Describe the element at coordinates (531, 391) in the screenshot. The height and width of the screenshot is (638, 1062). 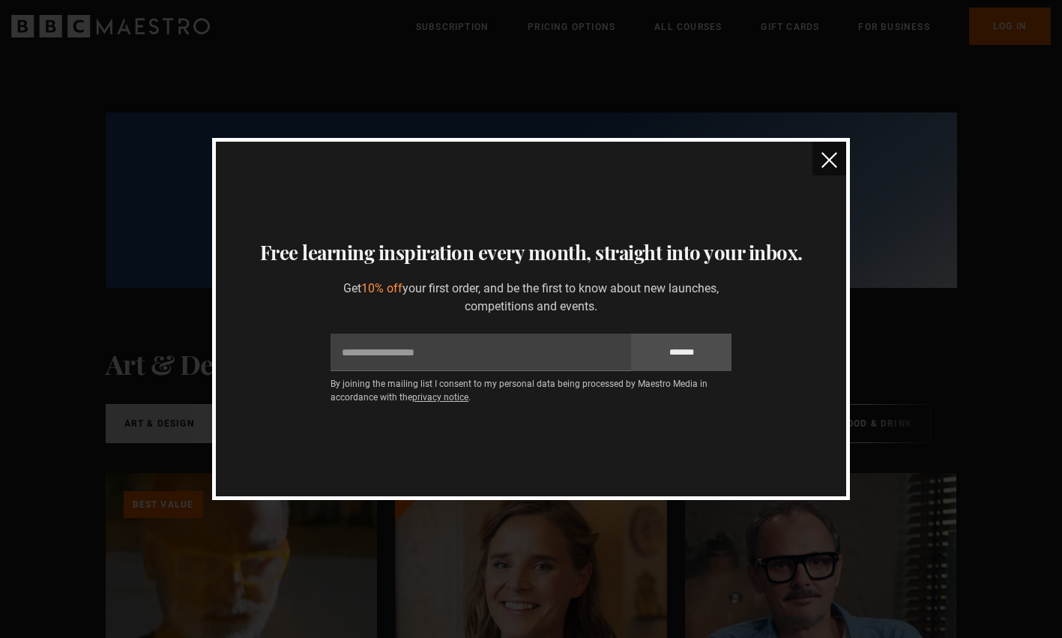
I see `p: By joining the mailing list I consent to my personal data being processed by Maestro Media in acc...` at that location.